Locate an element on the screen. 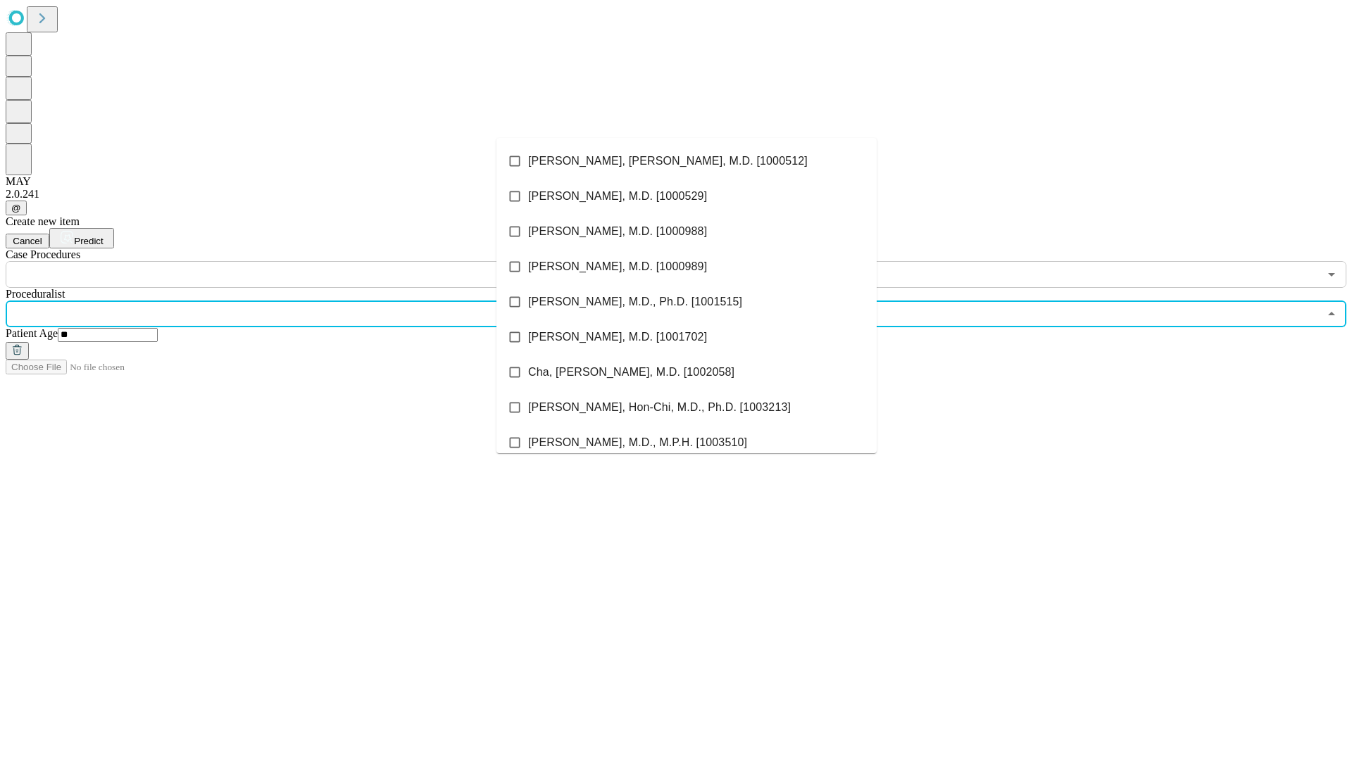 Image resolution: width=1352 pixels, height=760 pixels. span: Patient Age is located at coordinates (32, 333).